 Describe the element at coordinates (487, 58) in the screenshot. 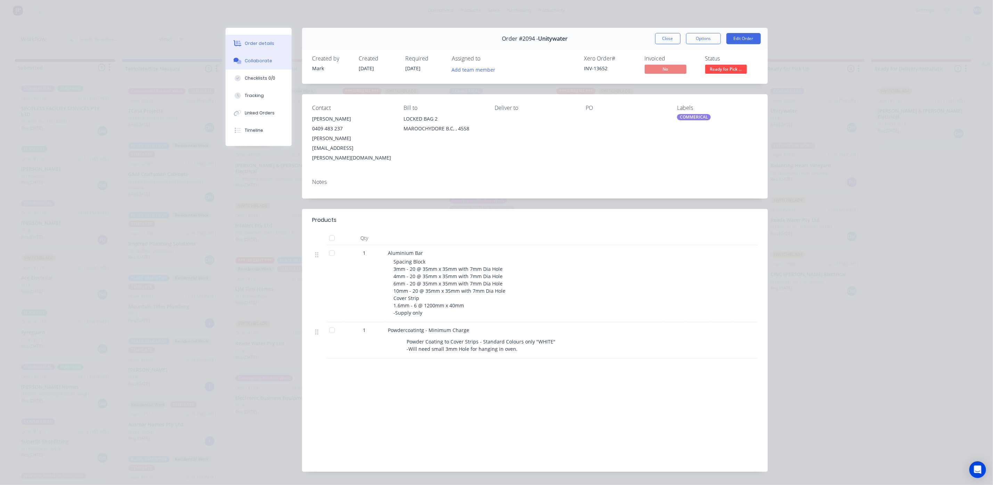

I see `div: Assigned to` at that location.